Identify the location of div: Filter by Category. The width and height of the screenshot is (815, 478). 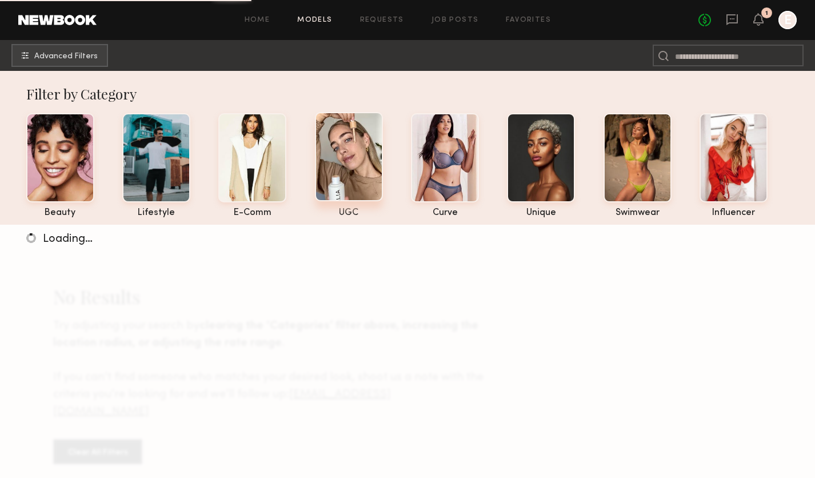
(413, 94).